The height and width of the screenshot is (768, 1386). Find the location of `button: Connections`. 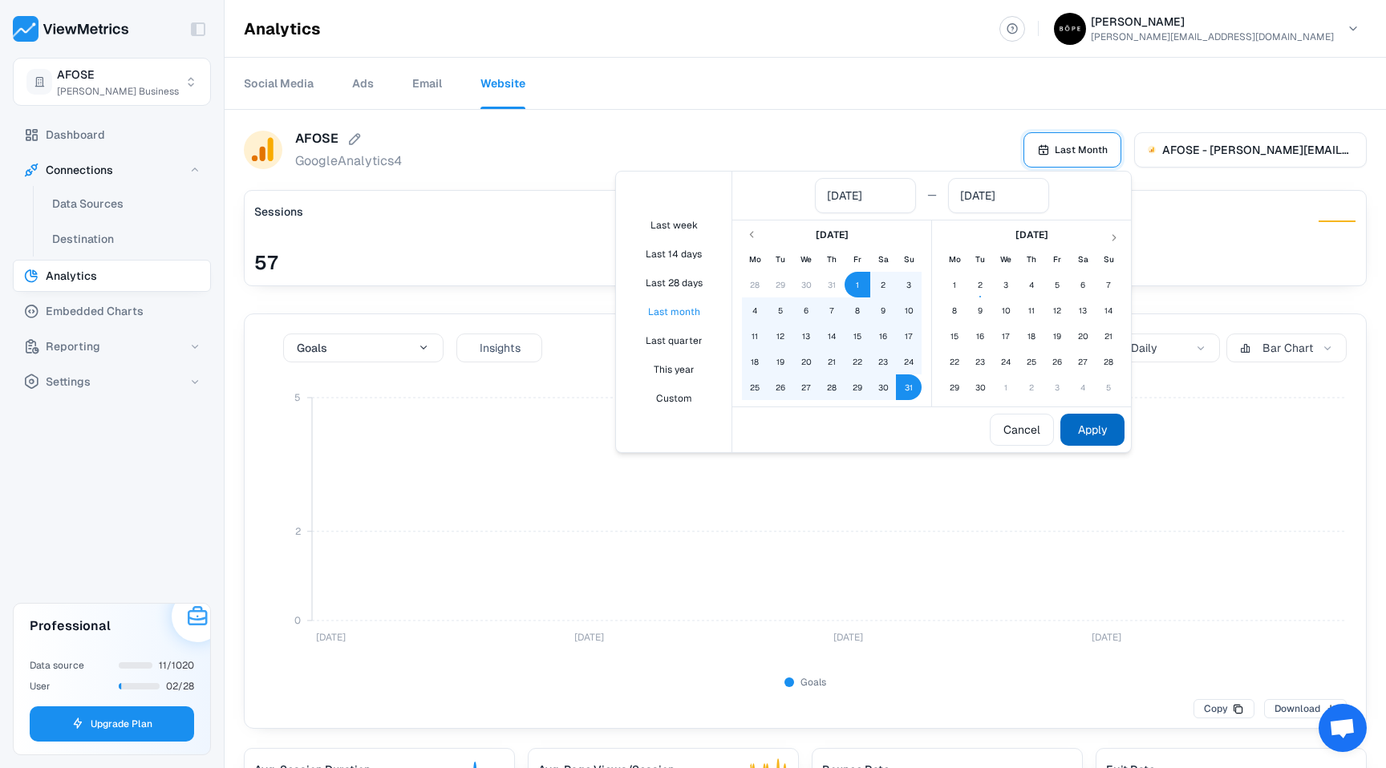

button: Connections is located at coordinates (111, 170).